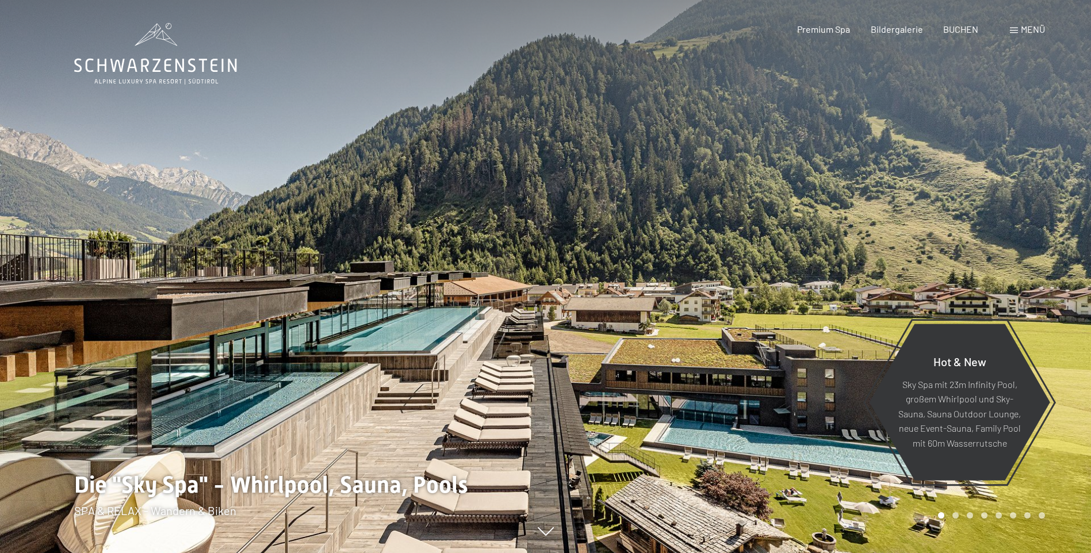 This screenshot has width=1091, height=553. What do you see at coordinates (984, 515) in the screenshot?
I see `div: Carousel Page 4` at bounding box center [984, 515].